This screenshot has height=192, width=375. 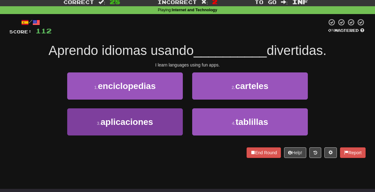 What do you see at coordinates (187, 65) in the screenshot?
I see `div: I learn languages using fun apps.` at bounding box center [187, 65].